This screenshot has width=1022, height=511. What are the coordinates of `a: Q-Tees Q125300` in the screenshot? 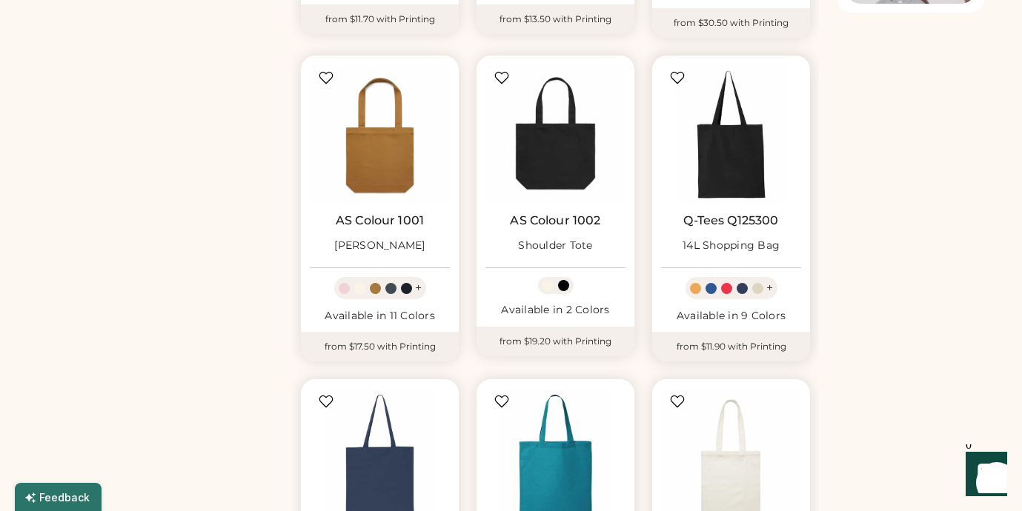 It's located at (731, 221).